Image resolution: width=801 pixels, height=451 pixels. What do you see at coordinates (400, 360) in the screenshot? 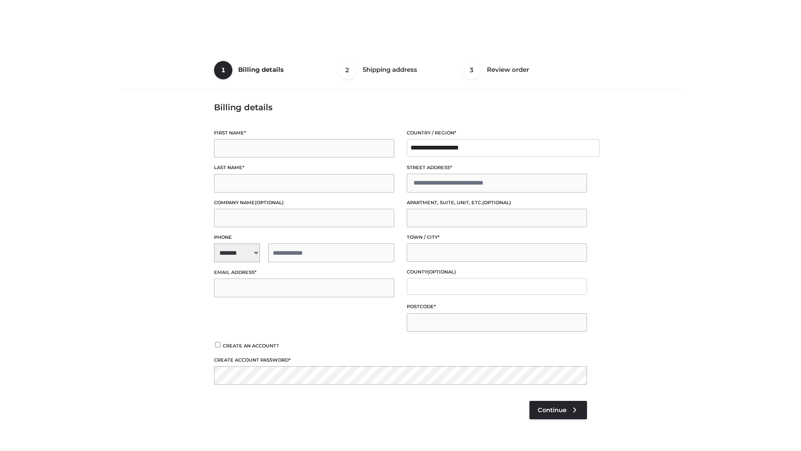
I see `label: Create account password` at bounding box center [400, 360].